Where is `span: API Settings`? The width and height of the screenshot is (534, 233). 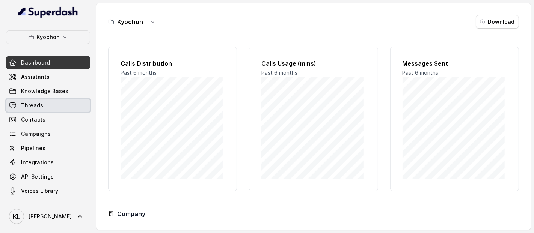 span: API Settings is located at coordinates (37, 177).